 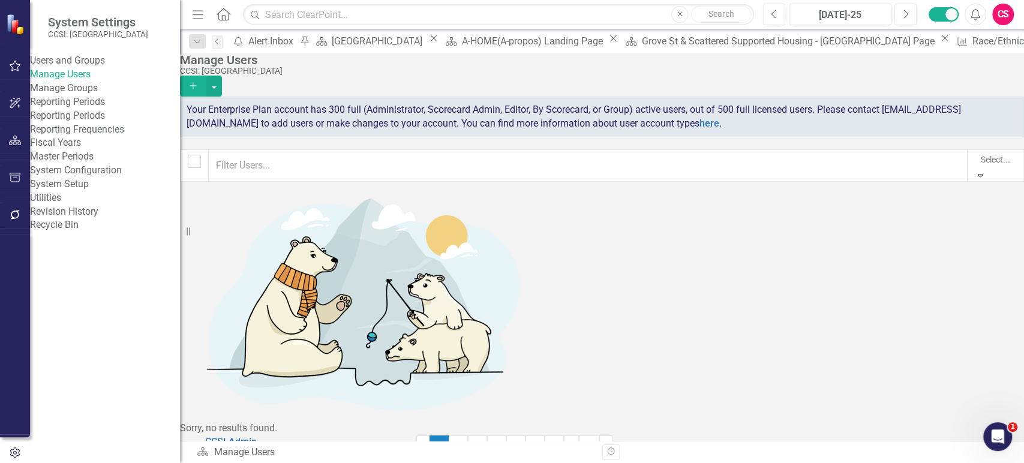 What do you see at coordinates (498, 14) in the screenshot?
I see `input: Search ClearPoint...` at bounding box center [498, 14].